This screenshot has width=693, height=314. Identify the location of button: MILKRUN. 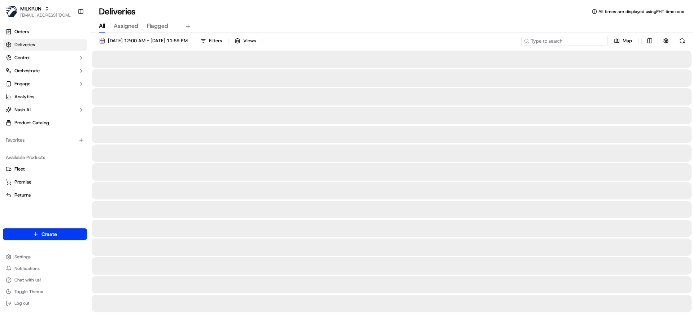
(31, 9).